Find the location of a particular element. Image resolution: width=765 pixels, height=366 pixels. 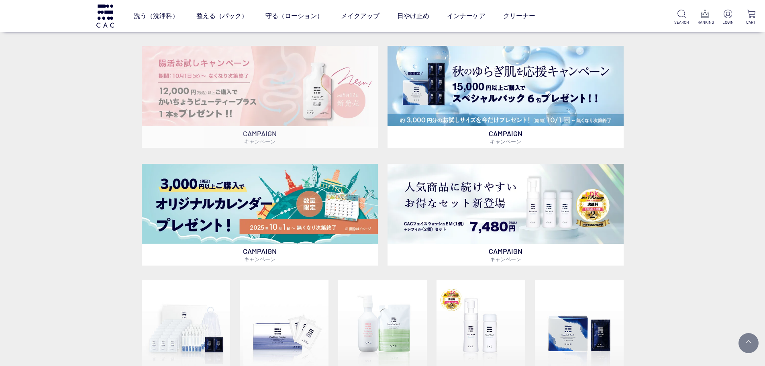

p: RANKING is located at coordinates (704, 22).